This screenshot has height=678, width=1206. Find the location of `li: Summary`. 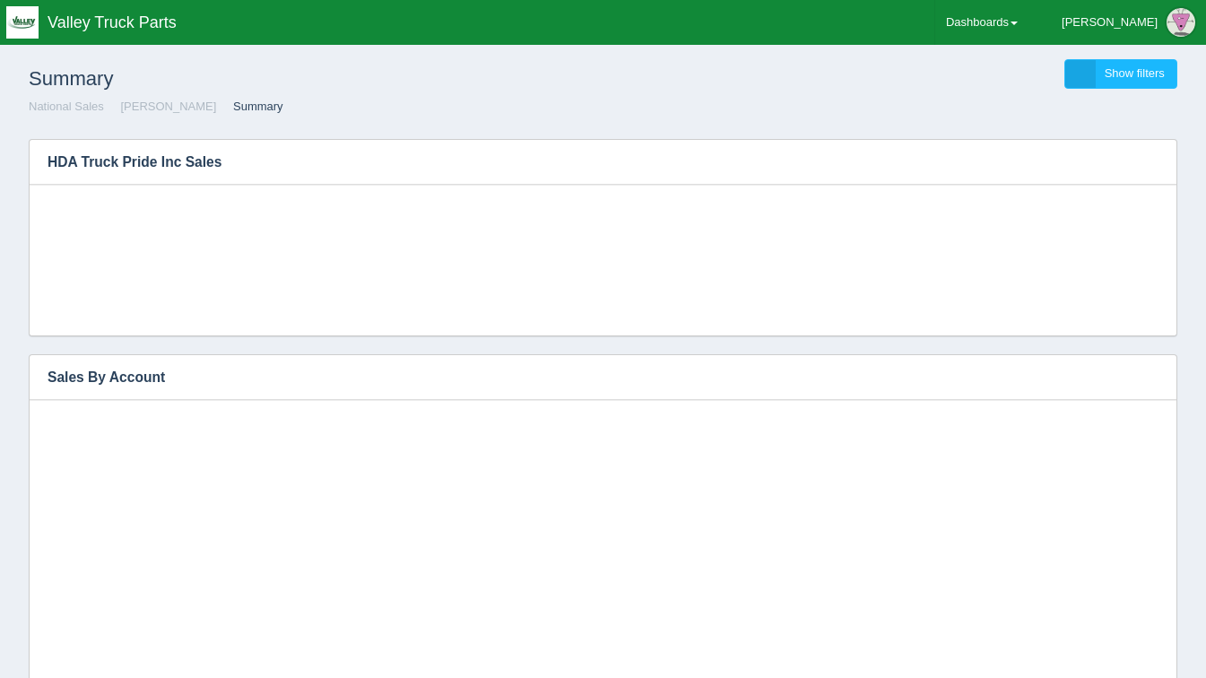

li: Summary is located at coordinates (251, 107).